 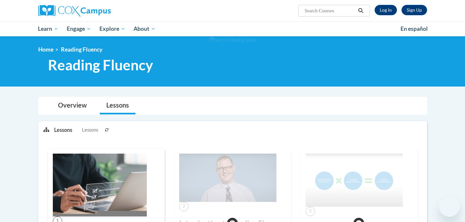 What do you see at coordinates (360, 11) in the screenshot?
I see `button: Search` at bounding box center [360, 11].